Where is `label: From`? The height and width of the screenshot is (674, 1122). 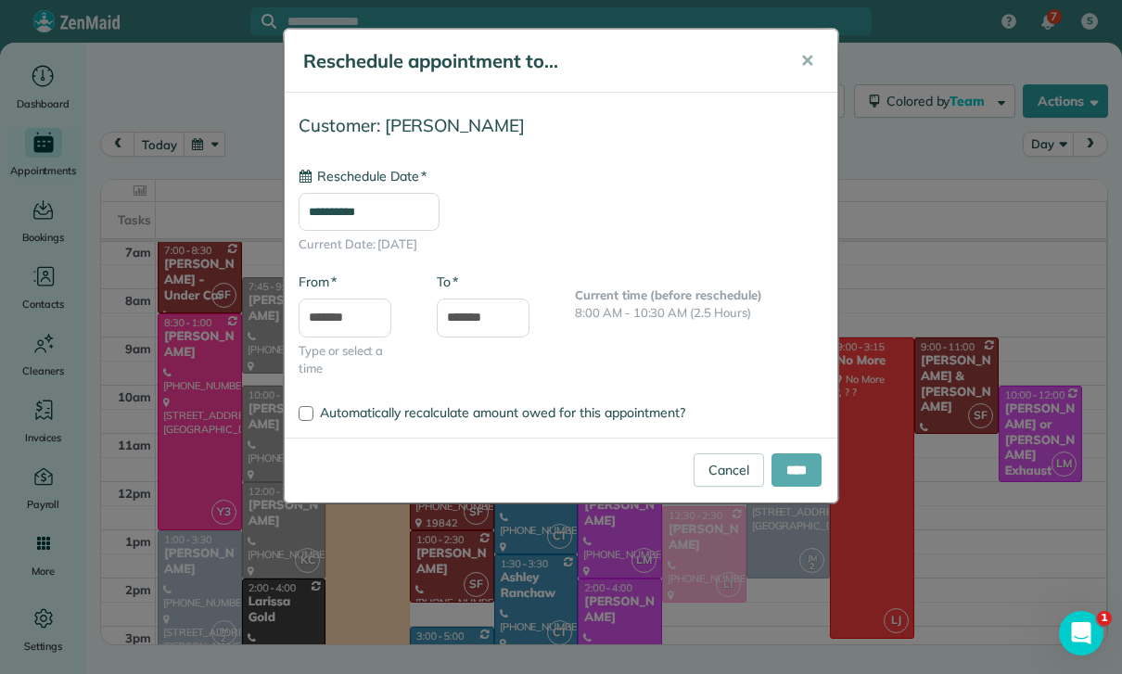
label: From is located at coordinates (317, 282).